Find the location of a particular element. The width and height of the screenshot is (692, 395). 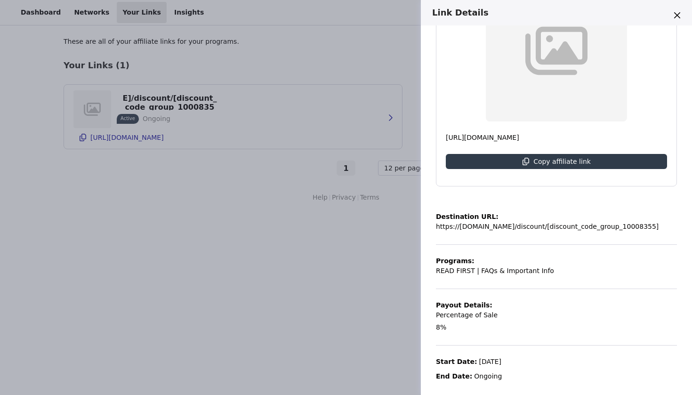

p: Destination URL: is located at coordinates (547, 217).